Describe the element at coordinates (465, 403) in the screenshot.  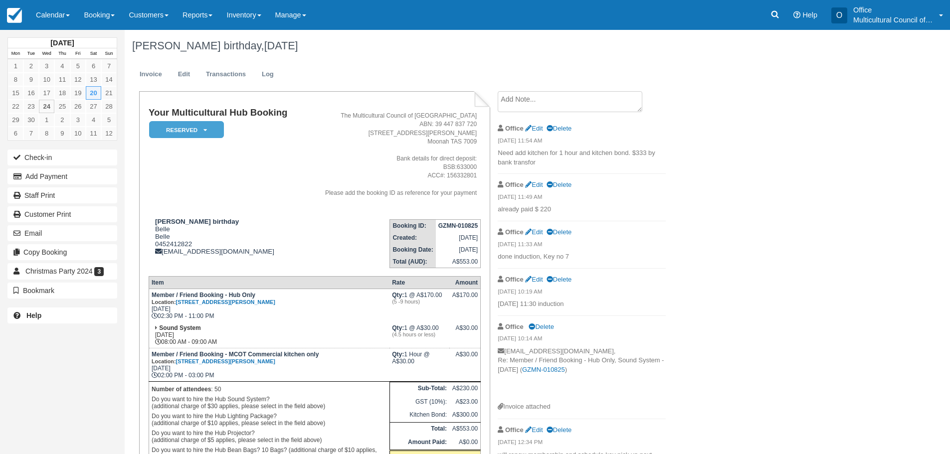
I see `td: A$23.00` at that location.